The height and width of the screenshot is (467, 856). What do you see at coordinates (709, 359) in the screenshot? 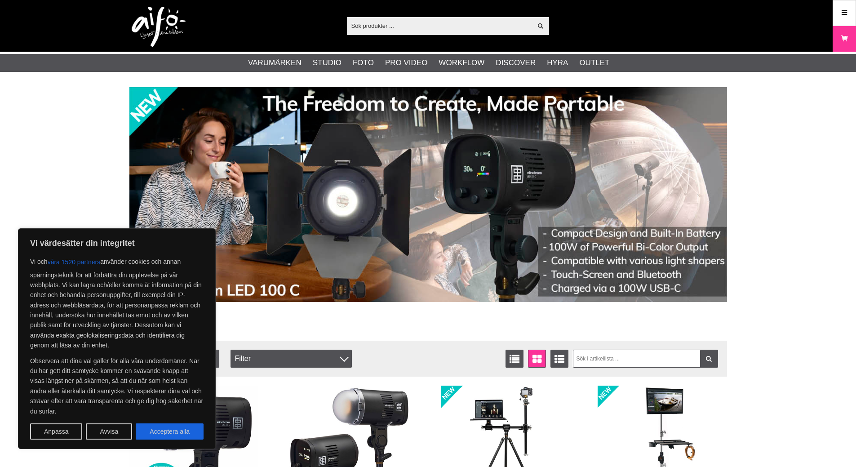
I see `a: Filtrera` at bounding box center [709, 359].